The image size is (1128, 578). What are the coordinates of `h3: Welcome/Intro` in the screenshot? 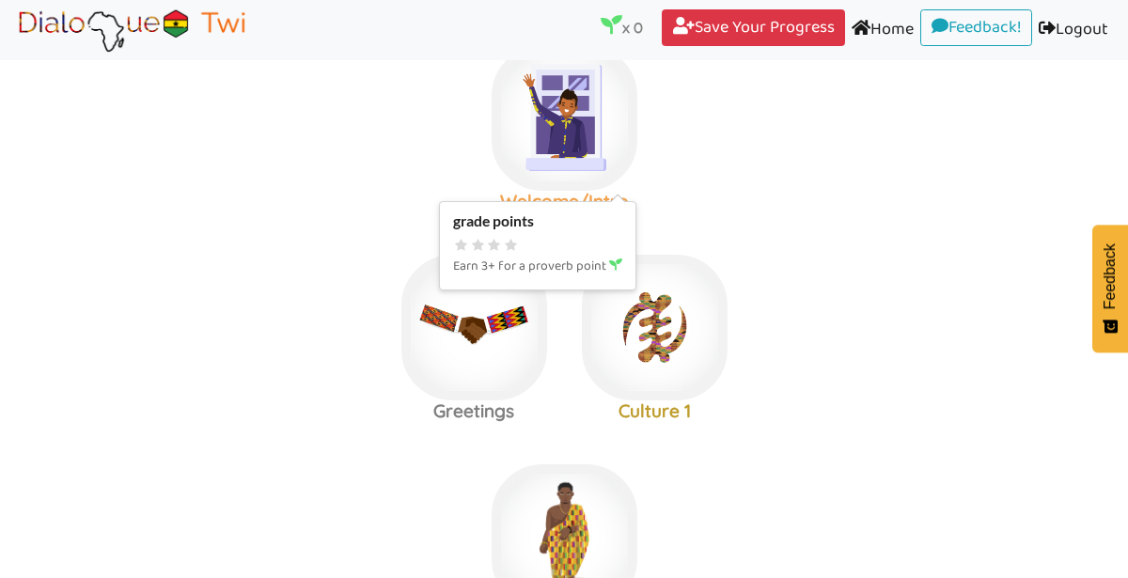 It's located at (564, 201).